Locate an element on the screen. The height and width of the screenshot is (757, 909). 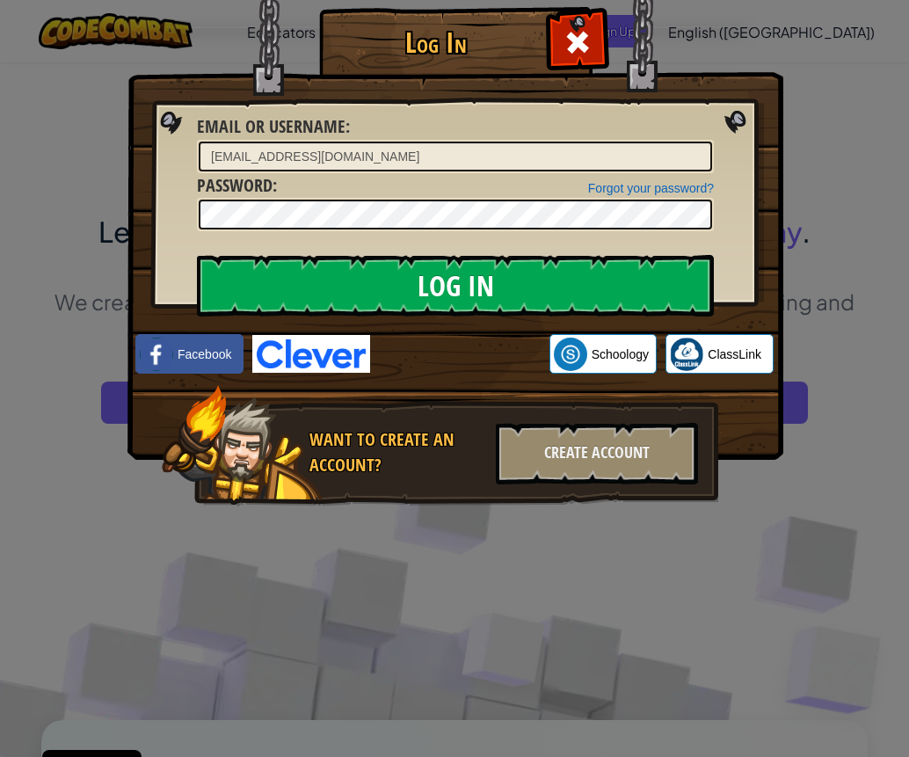
span: Email or Username is located at coordinates (271, 126).